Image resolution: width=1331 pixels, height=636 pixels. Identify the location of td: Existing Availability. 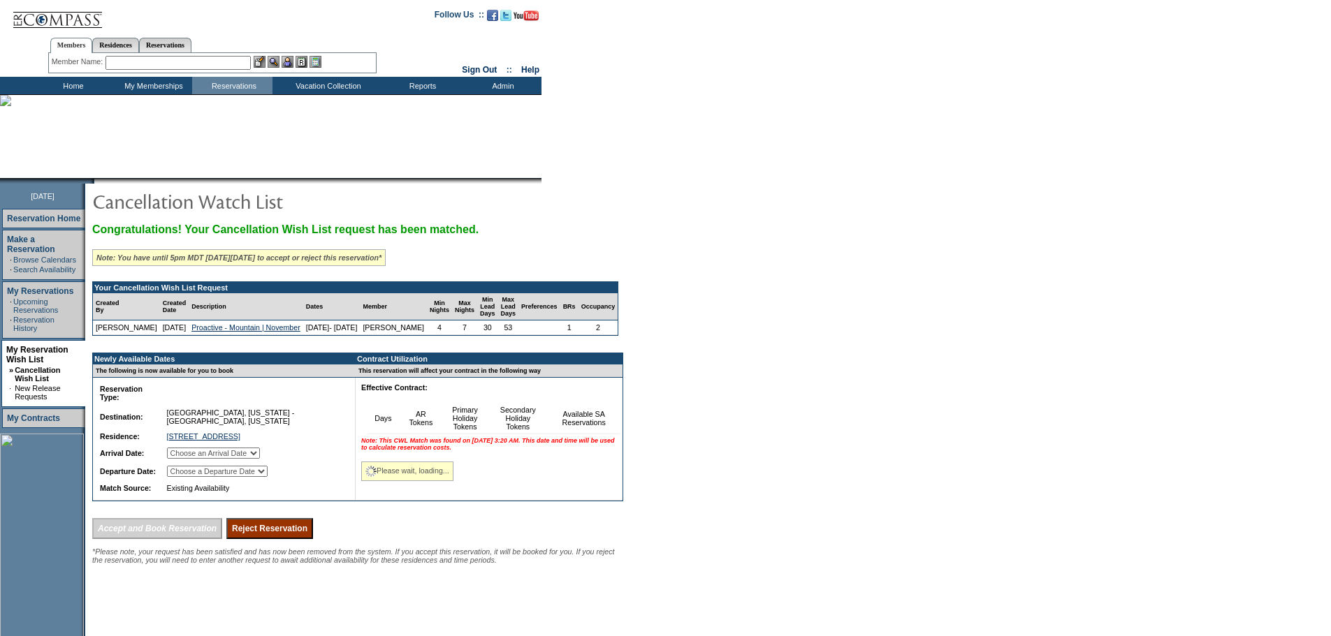
(254, 488).